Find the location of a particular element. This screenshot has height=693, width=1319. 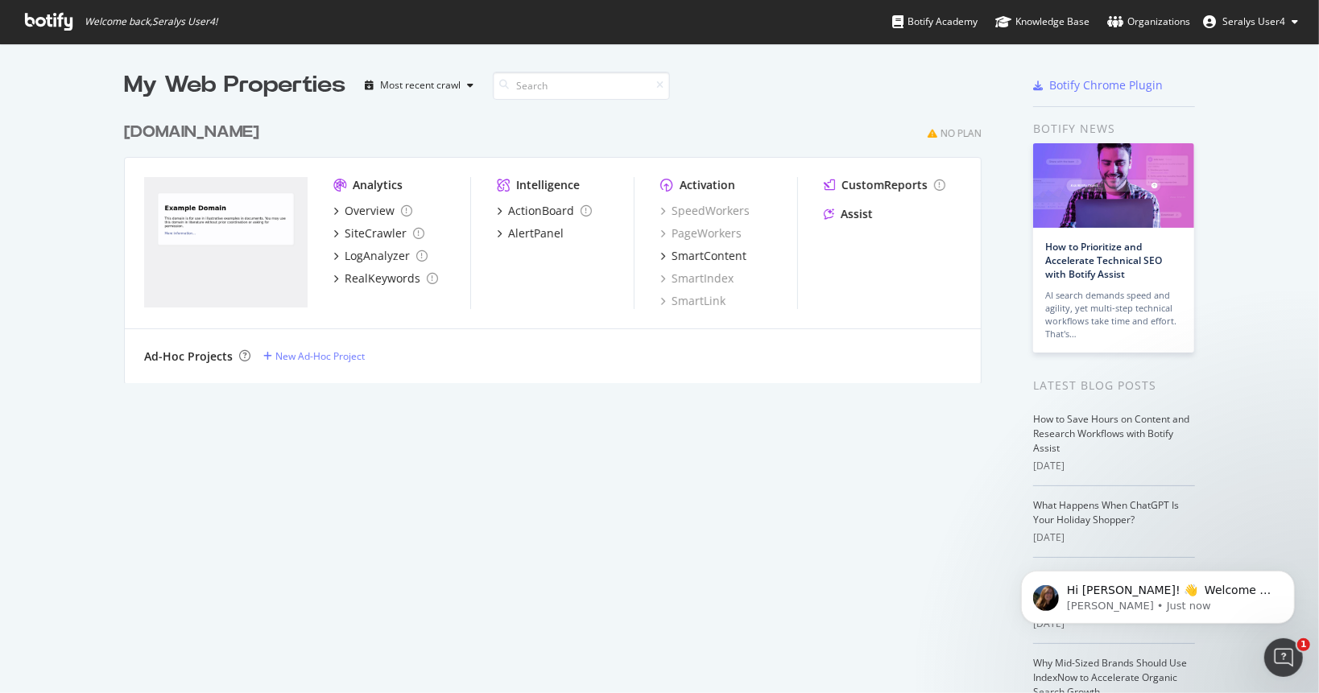

p: Message from Laura, sent Just now is located at coordinates (174, 69).